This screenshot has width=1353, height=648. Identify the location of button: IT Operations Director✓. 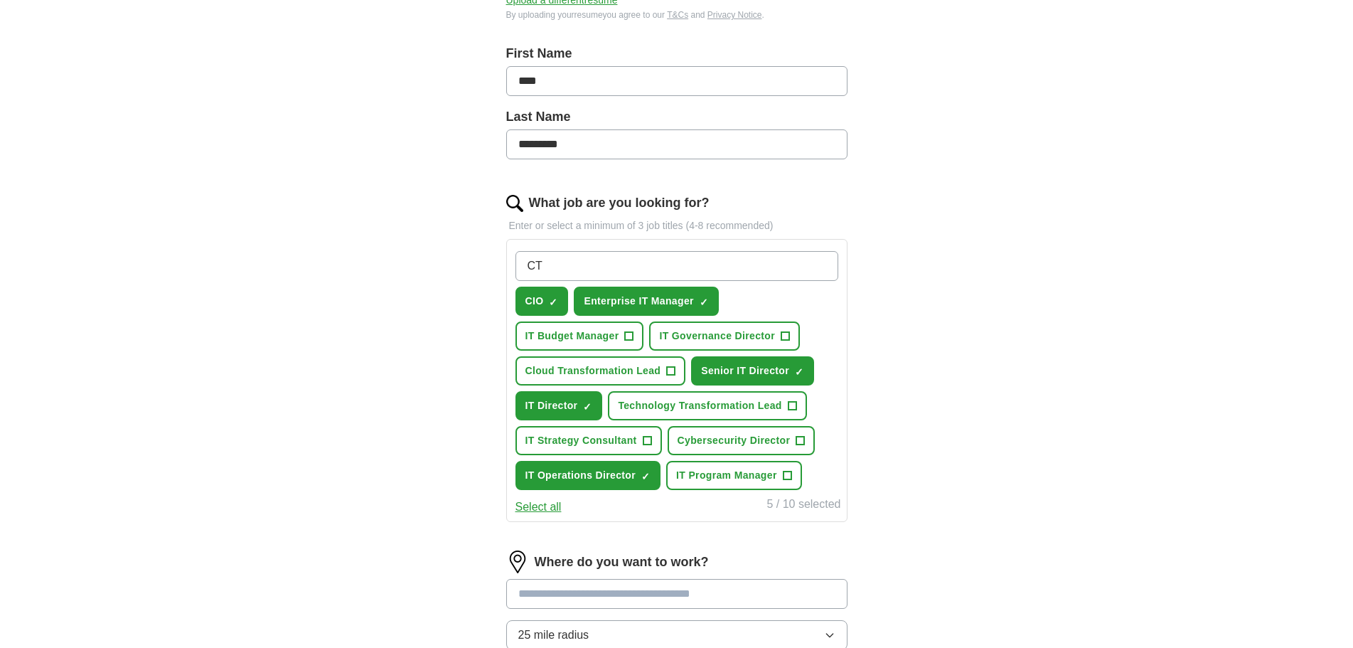
(588, 475).